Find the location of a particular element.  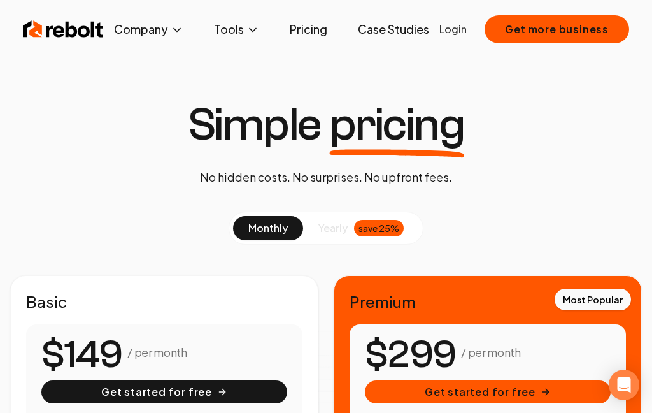

a: Case Studies is located at coordinates (393, 29).